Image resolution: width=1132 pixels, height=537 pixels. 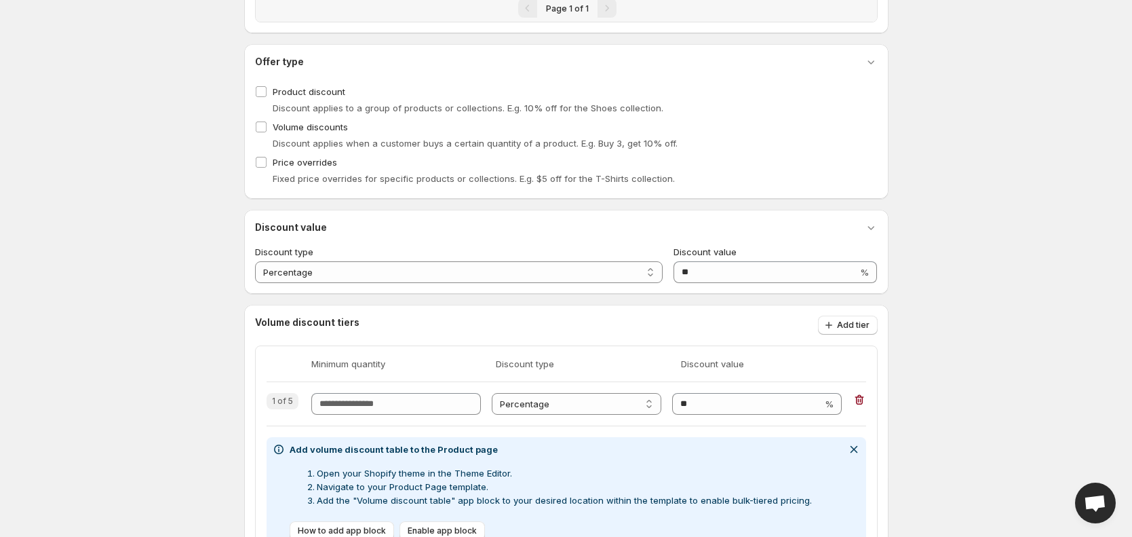 I want to click on span: Minimum quantity, so click(x=398, y=364).